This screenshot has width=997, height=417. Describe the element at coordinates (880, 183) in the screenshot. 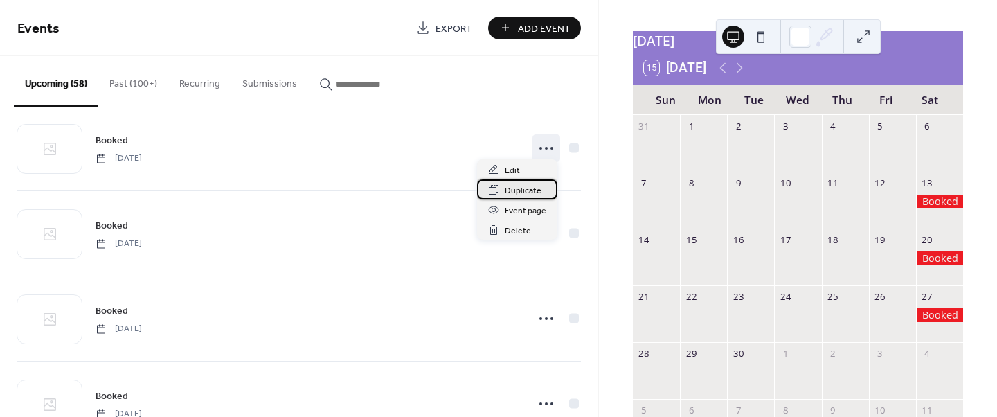

I see `div: 12` at that location.